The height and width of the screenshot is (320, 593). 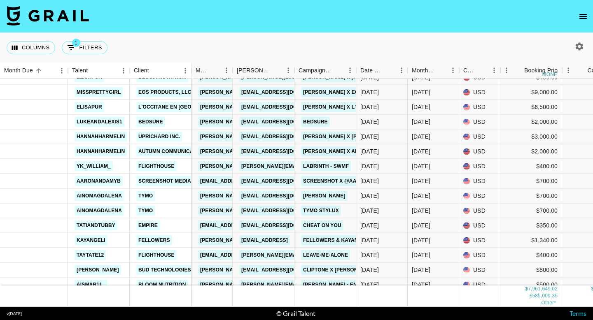 What do you see at coordinates (91, 285) in the screenshot?
I see `a: aismar11_` at bounding box center [91, 285].